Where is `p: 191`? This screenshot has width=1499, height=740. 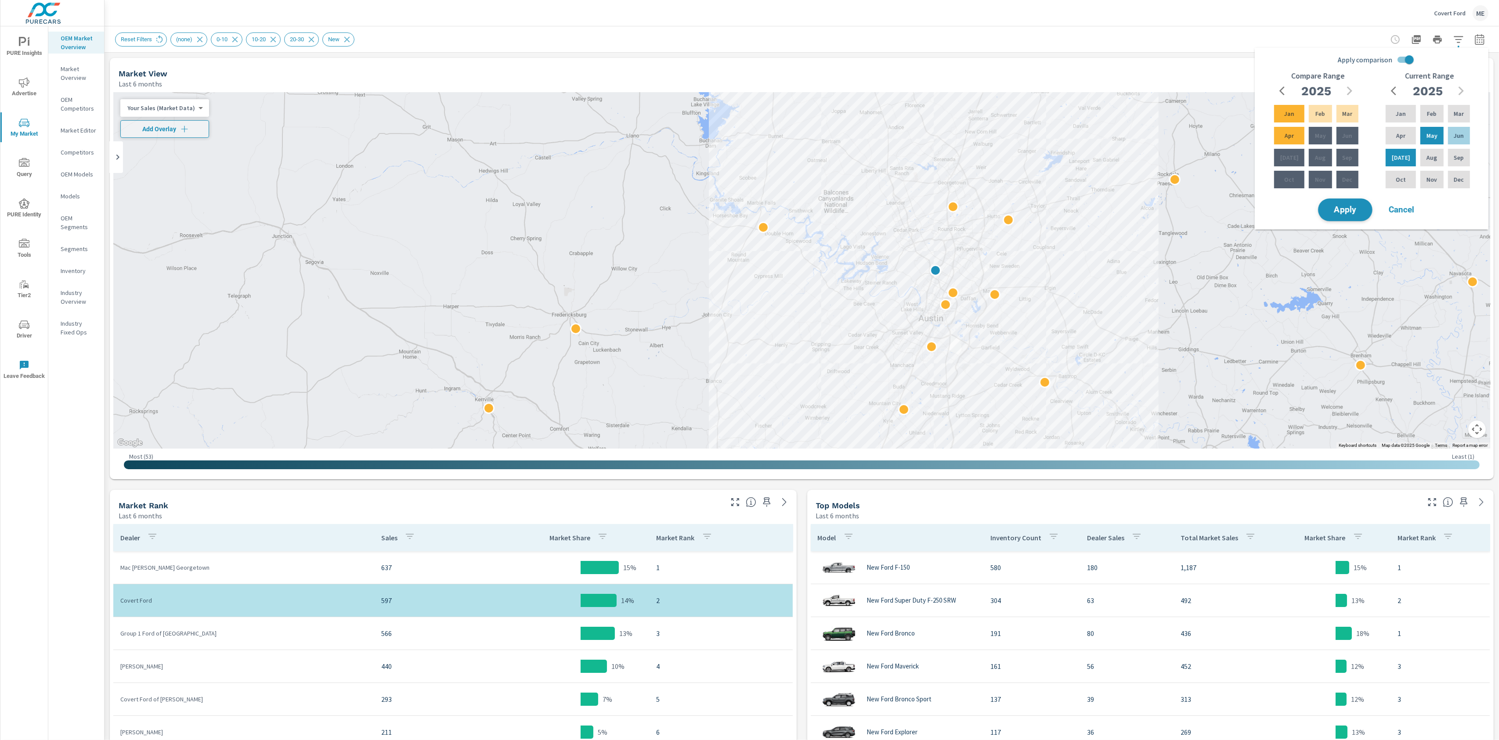 p: 191 is located at coordinates (1031, 634).